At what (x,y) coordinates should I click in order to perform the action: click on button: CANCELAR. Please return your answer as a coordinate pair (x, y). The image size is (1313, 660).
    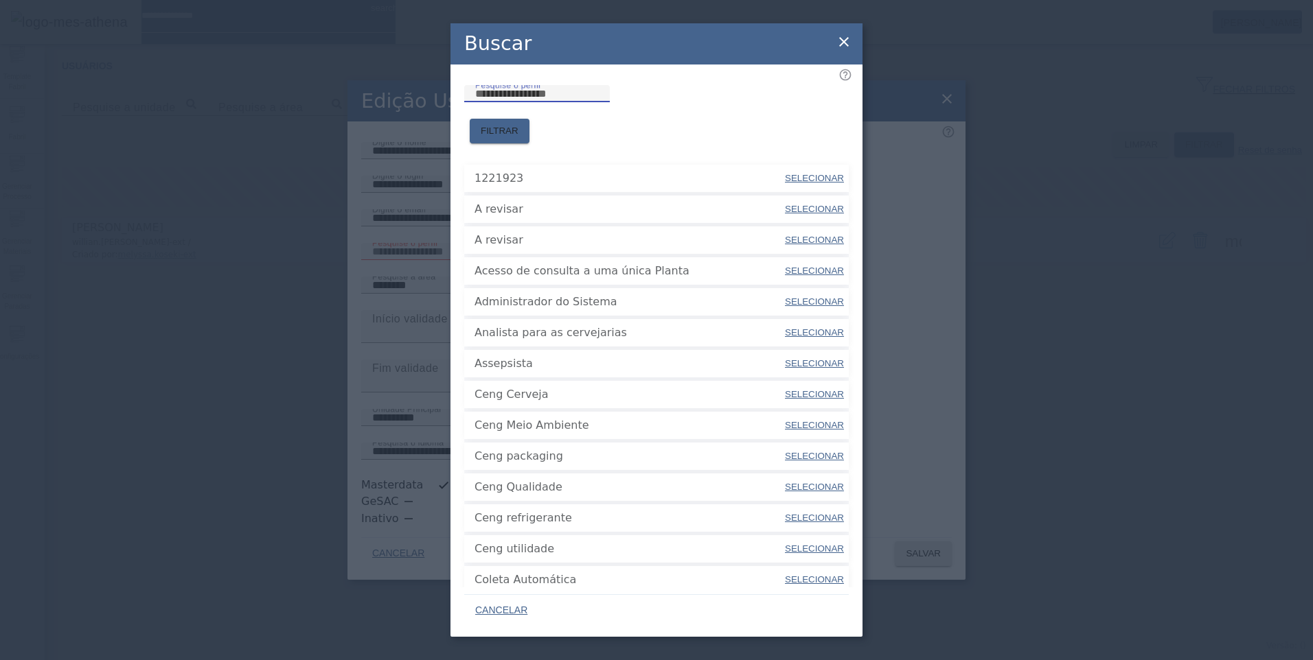
    Looking at the image, I should click on (501, 611).